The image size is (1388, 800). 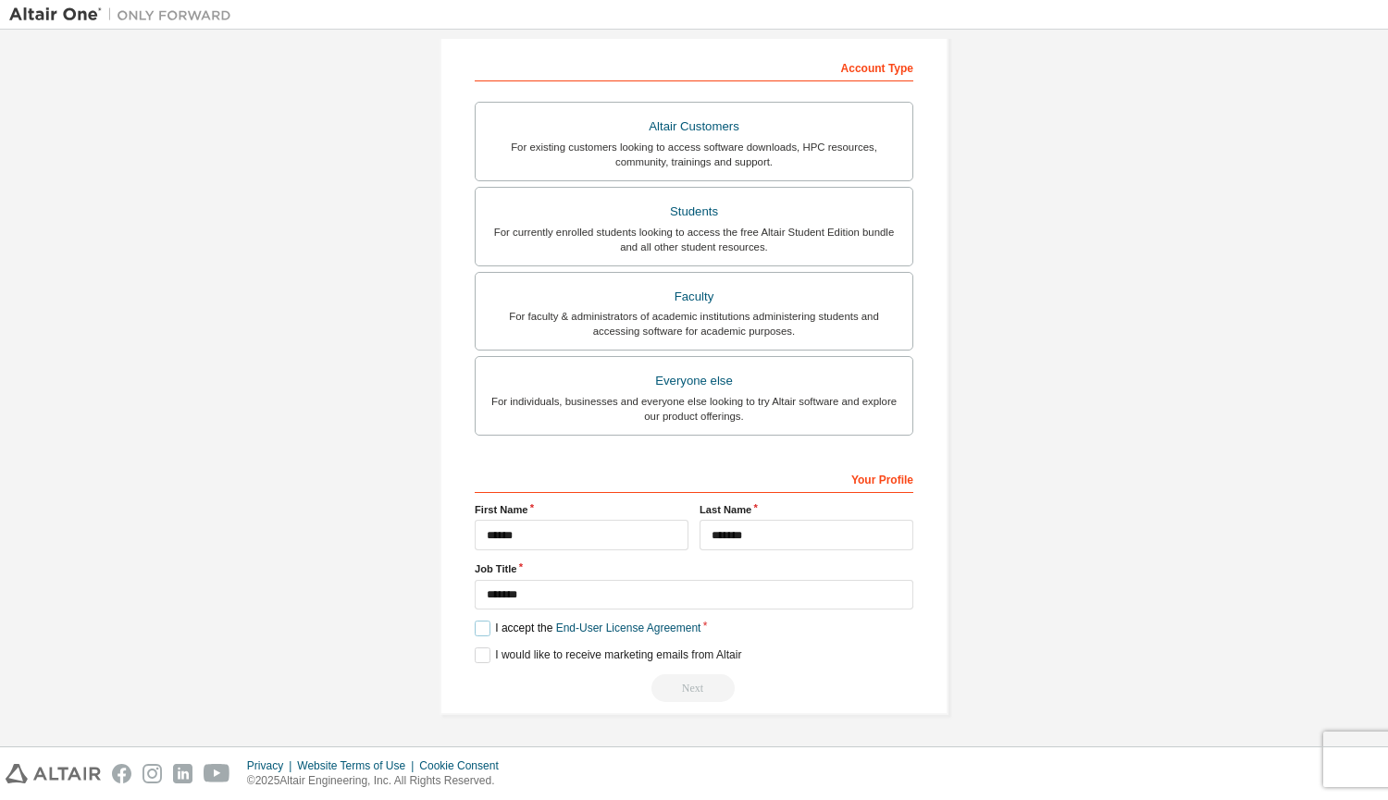 What do you see at coordinates (125, 15) in the screenshot?
I see `img: Altair One` at bounding box center [125, 15].